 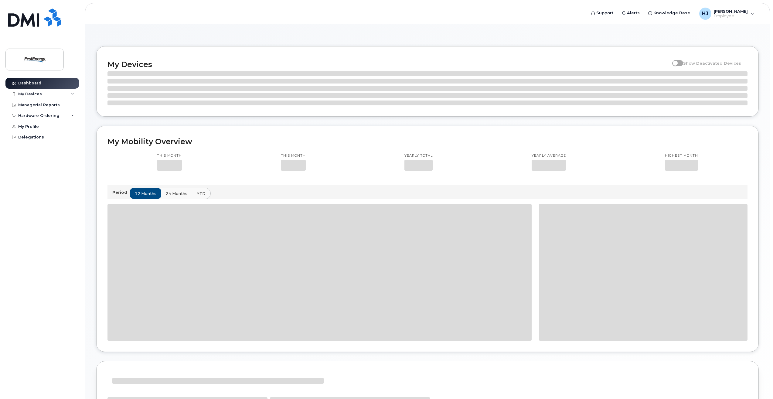 I want to click on h2: My Devices, so click(x=388, y=64).